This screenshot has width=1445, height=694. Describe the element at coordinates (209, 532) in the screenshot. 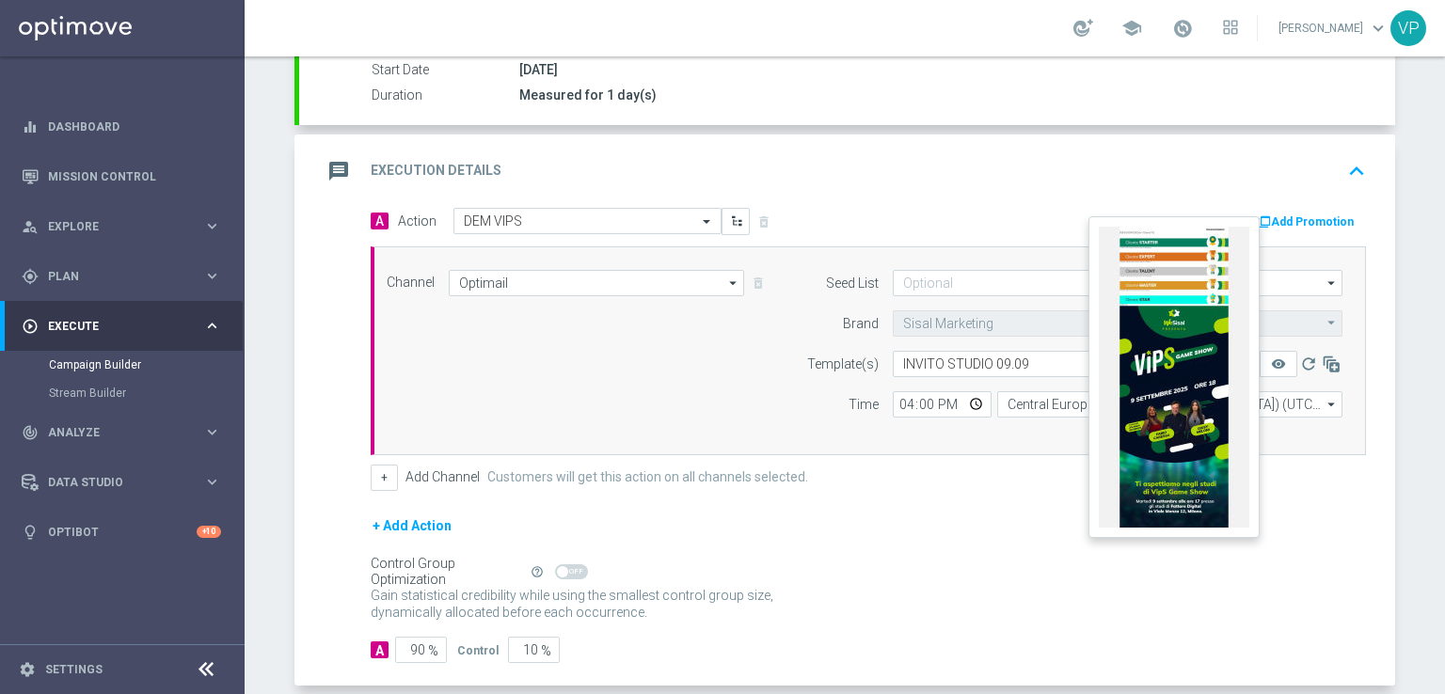

I see `div: +10` at that location.